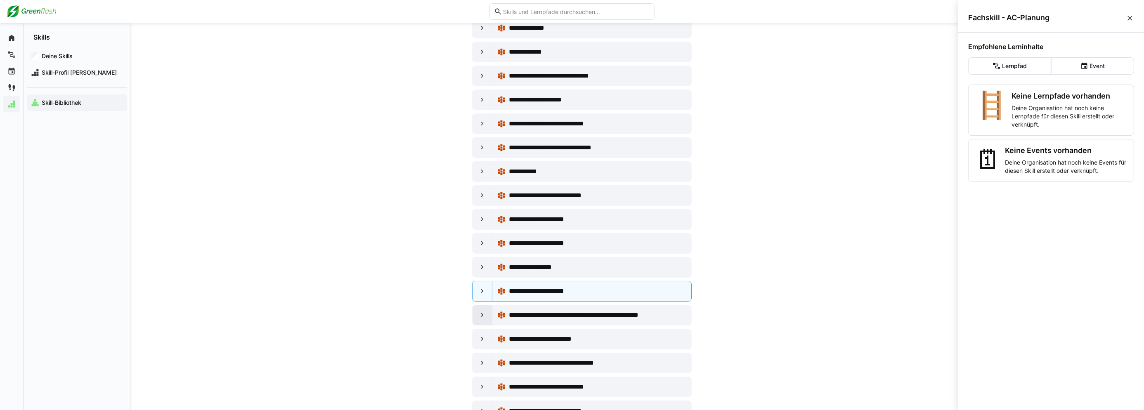  What do you see at coordinates (1069, 116) in the screenshot?
I see `p: Deine Organisation hat noch keine Lernpfade für diesen Skill erstellt oder verknüpft.` at bounding box center [1069, 116].